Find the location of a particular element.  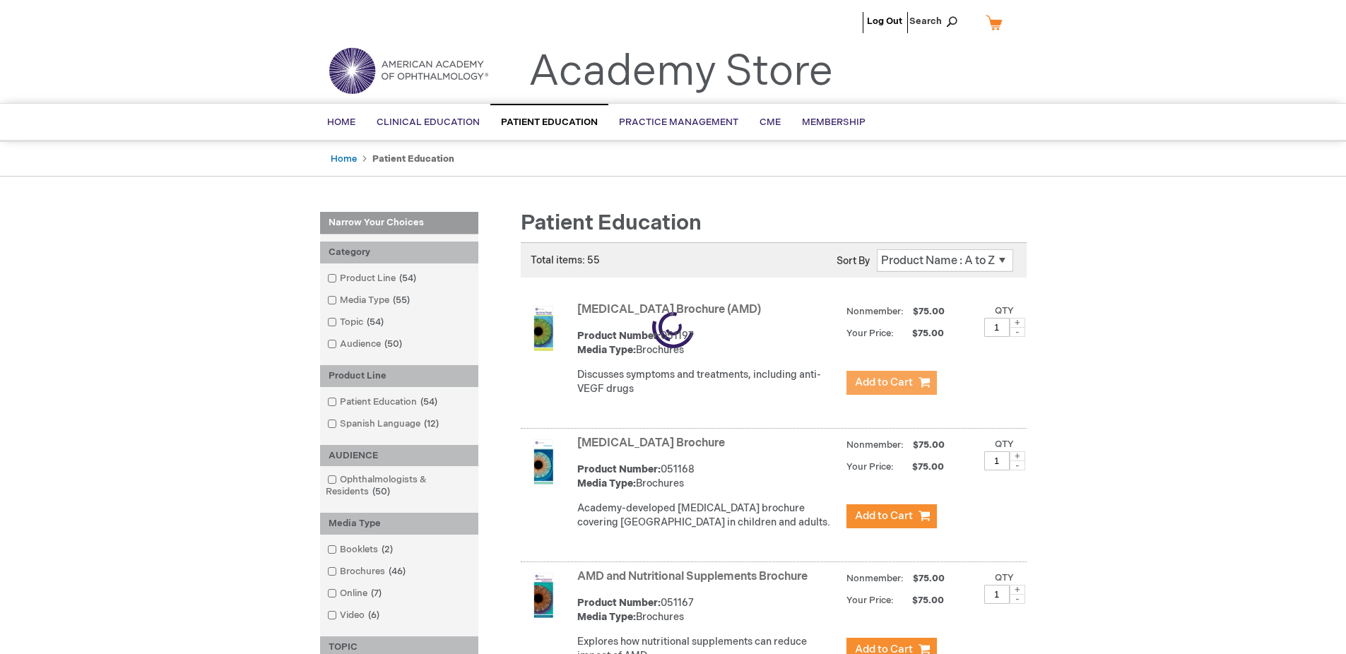

a: Patient Education is located at coordinates (549, 122).